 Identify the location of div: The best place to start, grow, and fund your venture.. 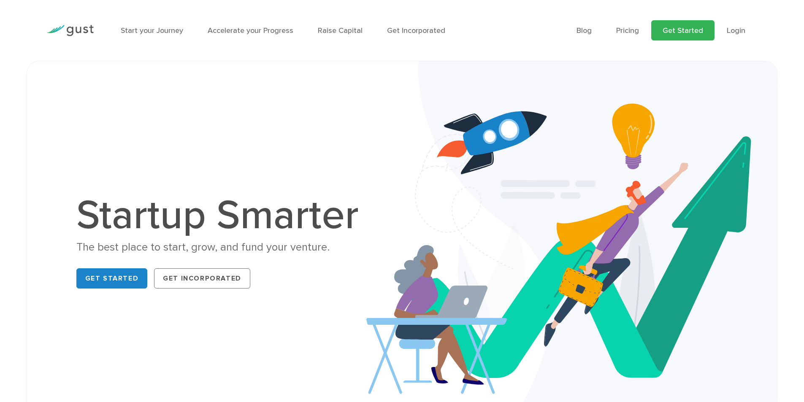
(222, 247).